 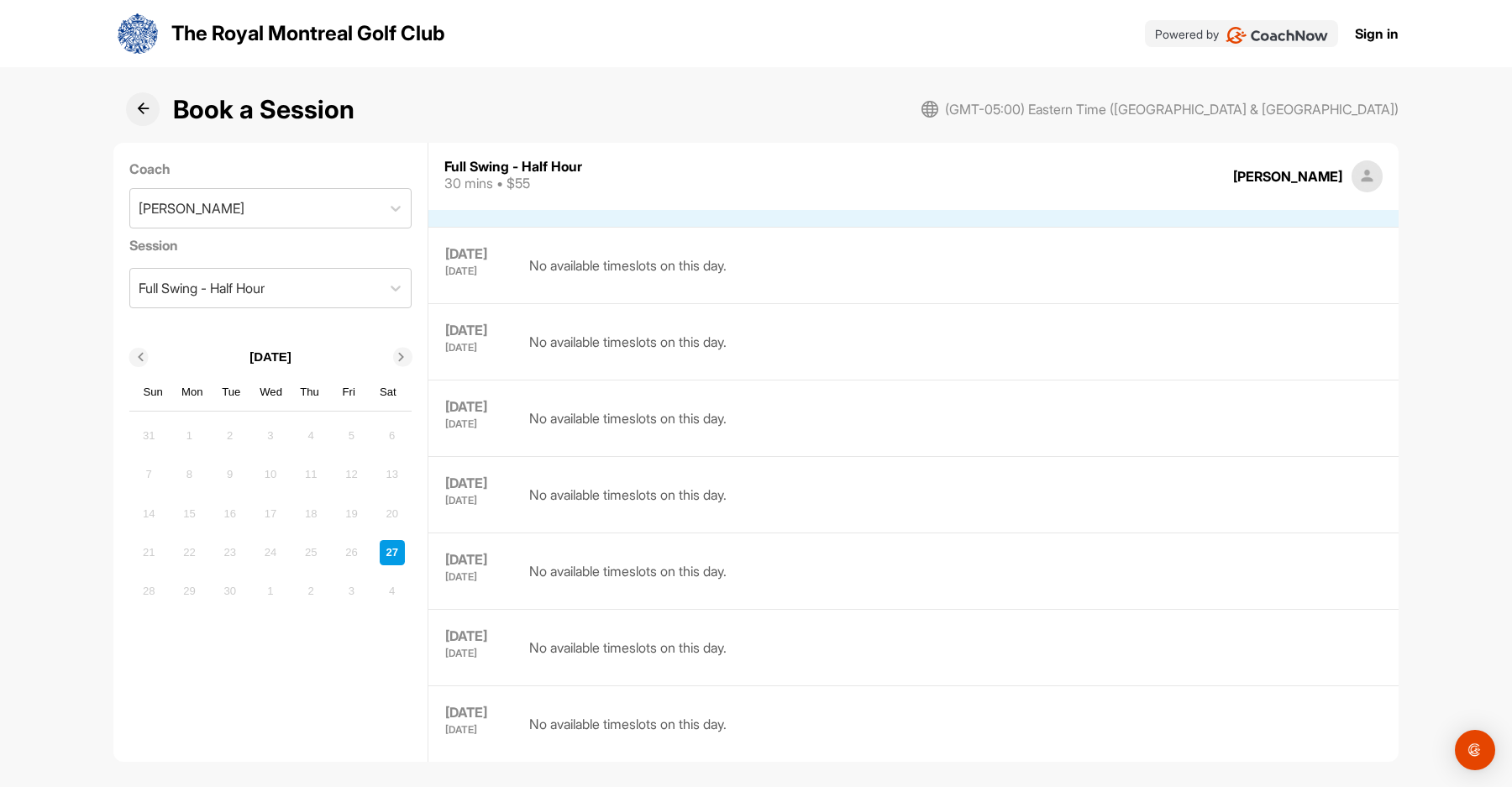 I want to click on div: Not available Saturday, October 4th, 2025, so click(x=392, y=591).